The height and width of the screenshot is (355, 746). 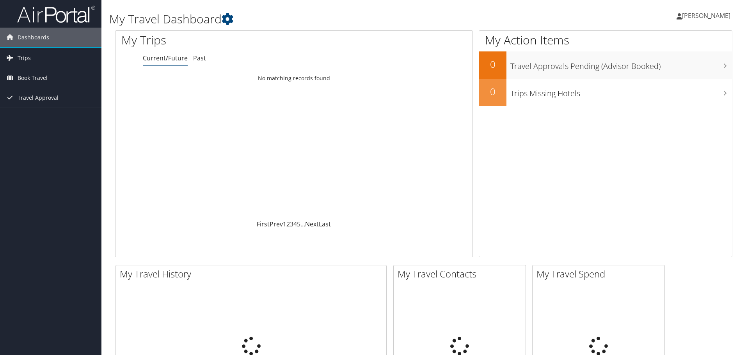 I want to click on a: 3, so click(x=291, y=224).